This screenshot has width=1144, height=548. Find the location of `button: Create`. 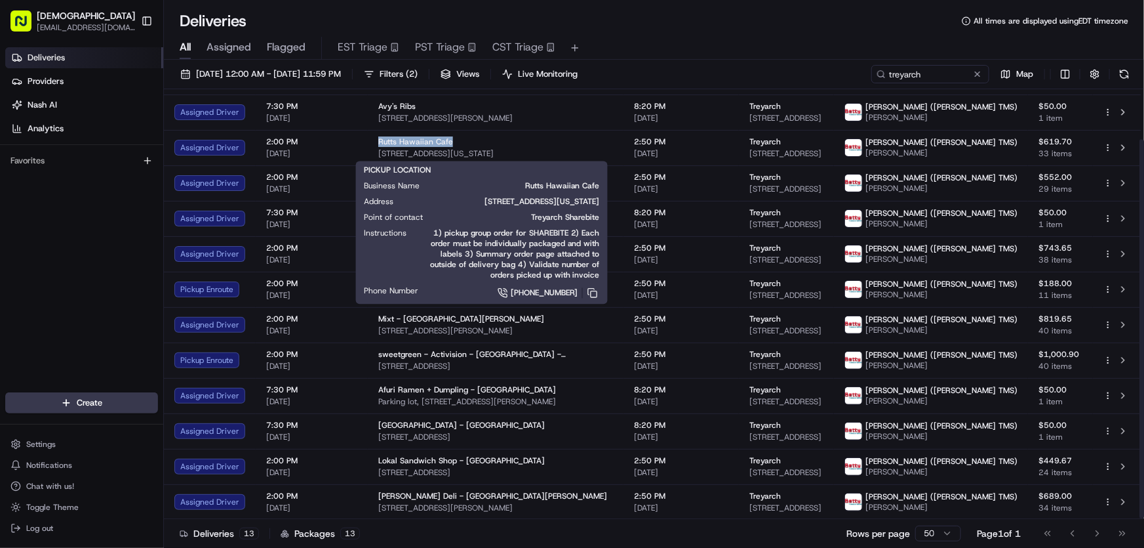

button: Create is located at coordinates (81, 403).